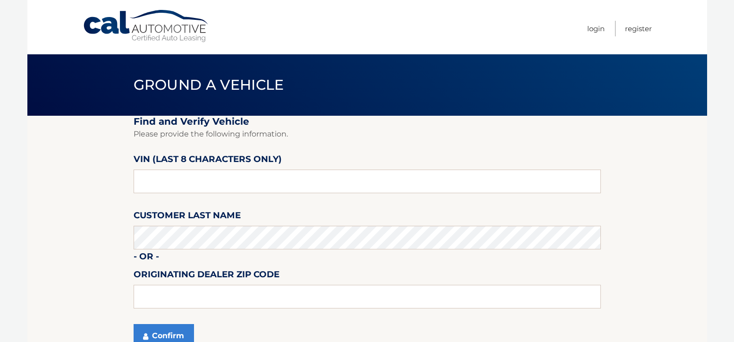 The image size is (734, 342). Describe the element at coordinates (209, 84) in the screenshot. I see `span: Ground a Vehicle` at that location.